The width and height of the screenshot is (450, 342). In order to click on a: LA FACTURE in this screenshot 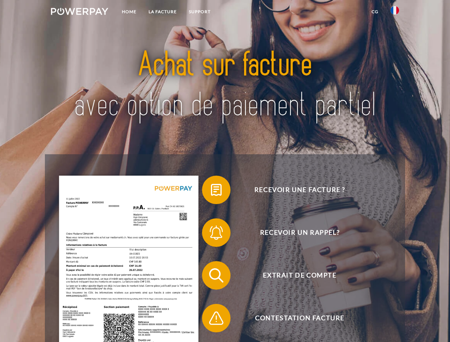, I will do `click(163, 12)`.